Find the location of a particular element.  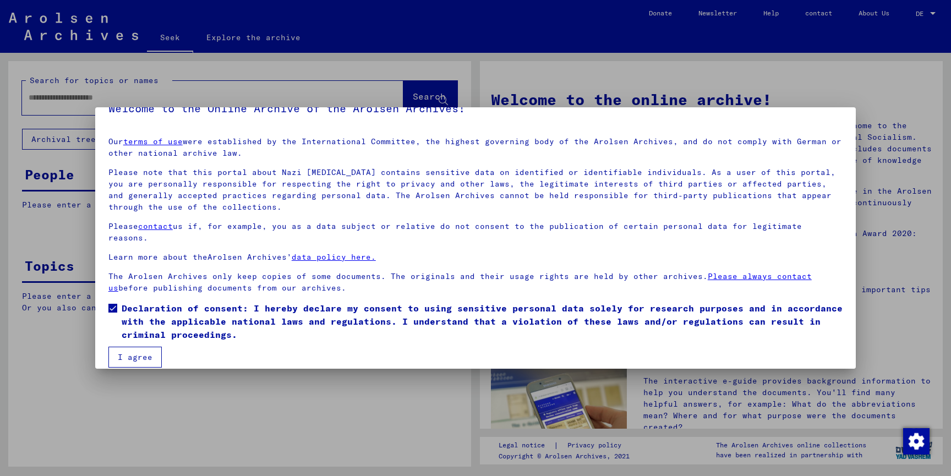

font: Our is located at coordinates (116, 141).